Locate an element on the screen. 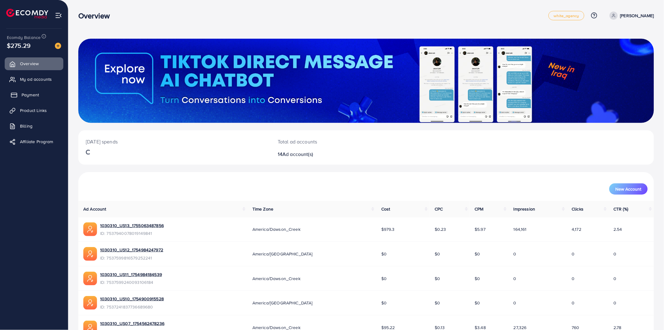  a: 1030310_US10_1754900915528 is located at coordinates (132, 299).